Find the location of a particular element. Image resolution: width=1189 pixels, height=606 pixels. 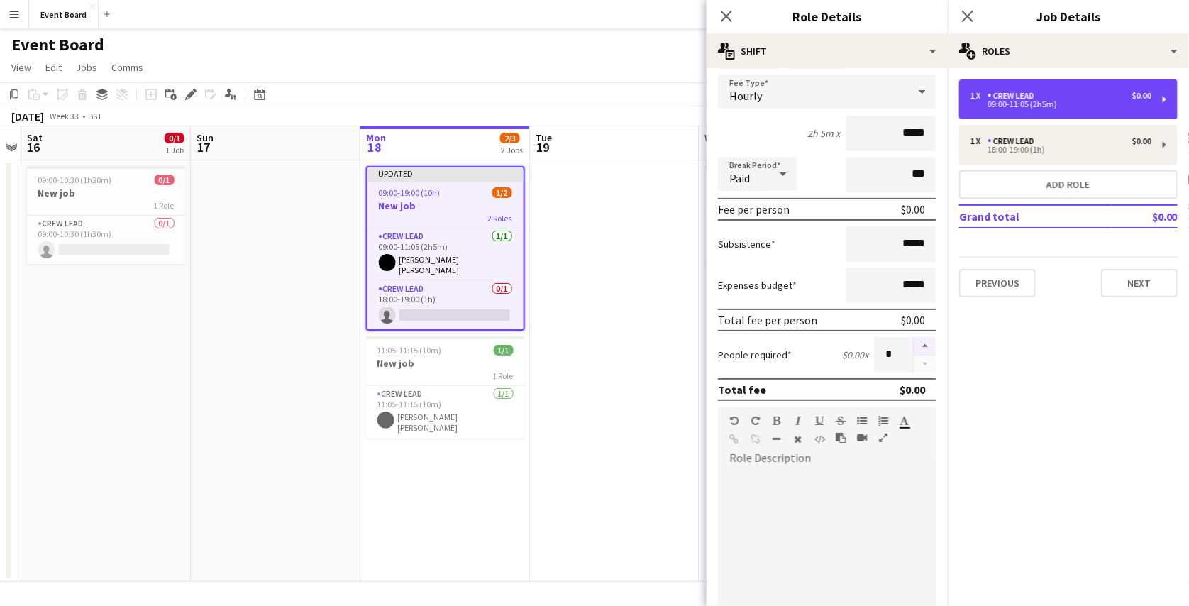

td: Grand total is located at coordinates (1035, 216).